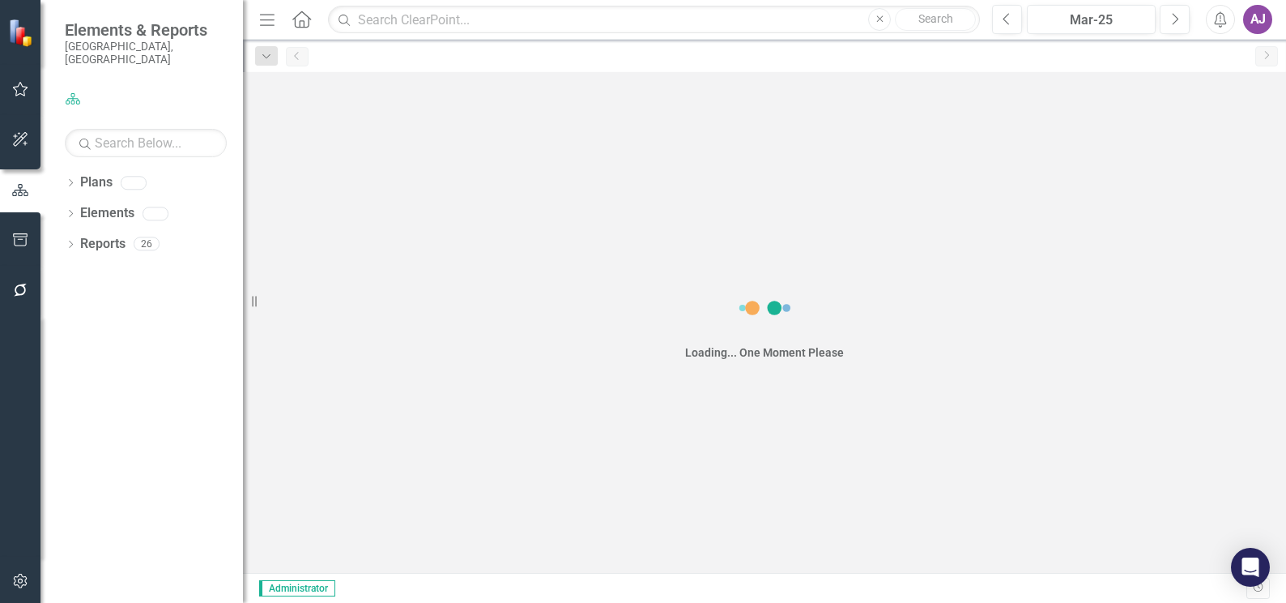  I want to click on button: Search, so click(935, 19).